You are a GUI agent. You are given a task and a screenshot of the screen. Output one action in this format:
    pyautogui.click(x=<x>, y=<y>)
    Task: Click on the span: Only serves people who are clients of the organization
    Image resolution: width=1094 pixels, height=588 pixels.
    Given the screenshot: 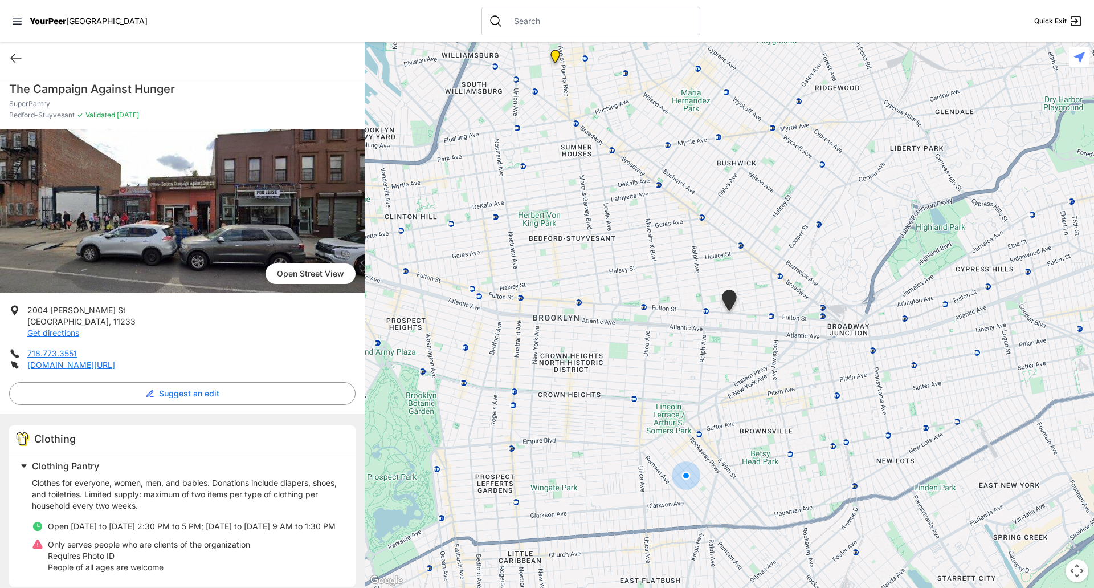 What is the action you would take?
    pyautogui.click(x=149, y=544)
    